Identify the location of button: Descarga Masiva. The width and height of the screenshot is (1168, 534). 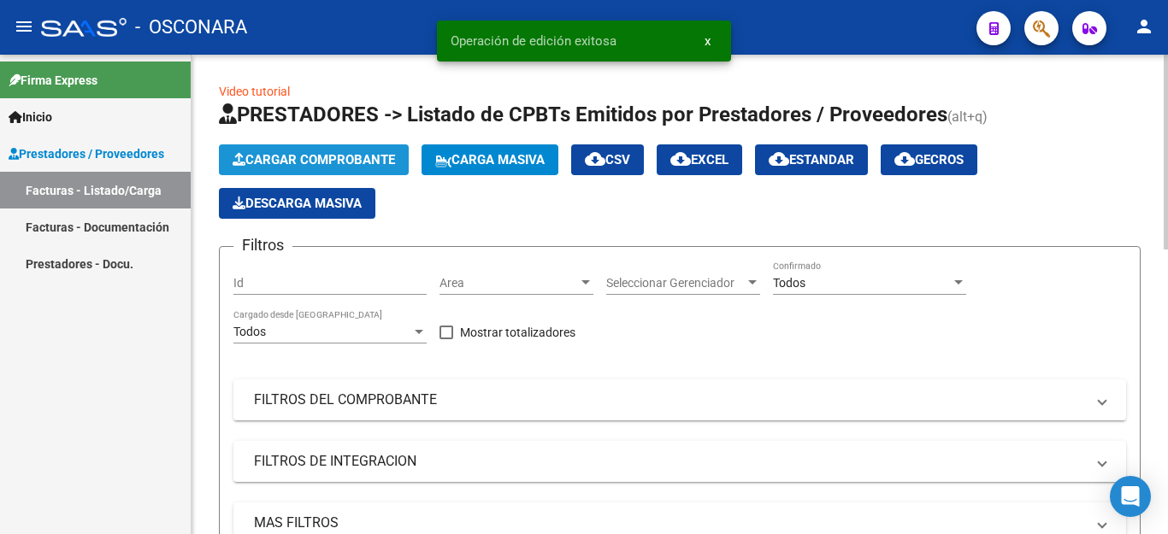
(297, 203).